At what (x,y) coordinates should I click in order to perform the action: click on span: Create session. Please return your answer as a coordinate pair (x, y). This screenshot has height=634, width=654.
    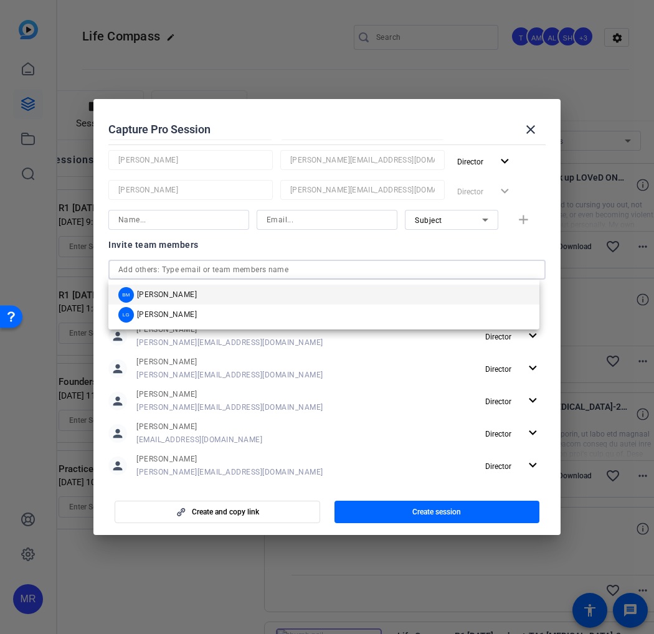
    Looking at the image, I should click on (437, 512).